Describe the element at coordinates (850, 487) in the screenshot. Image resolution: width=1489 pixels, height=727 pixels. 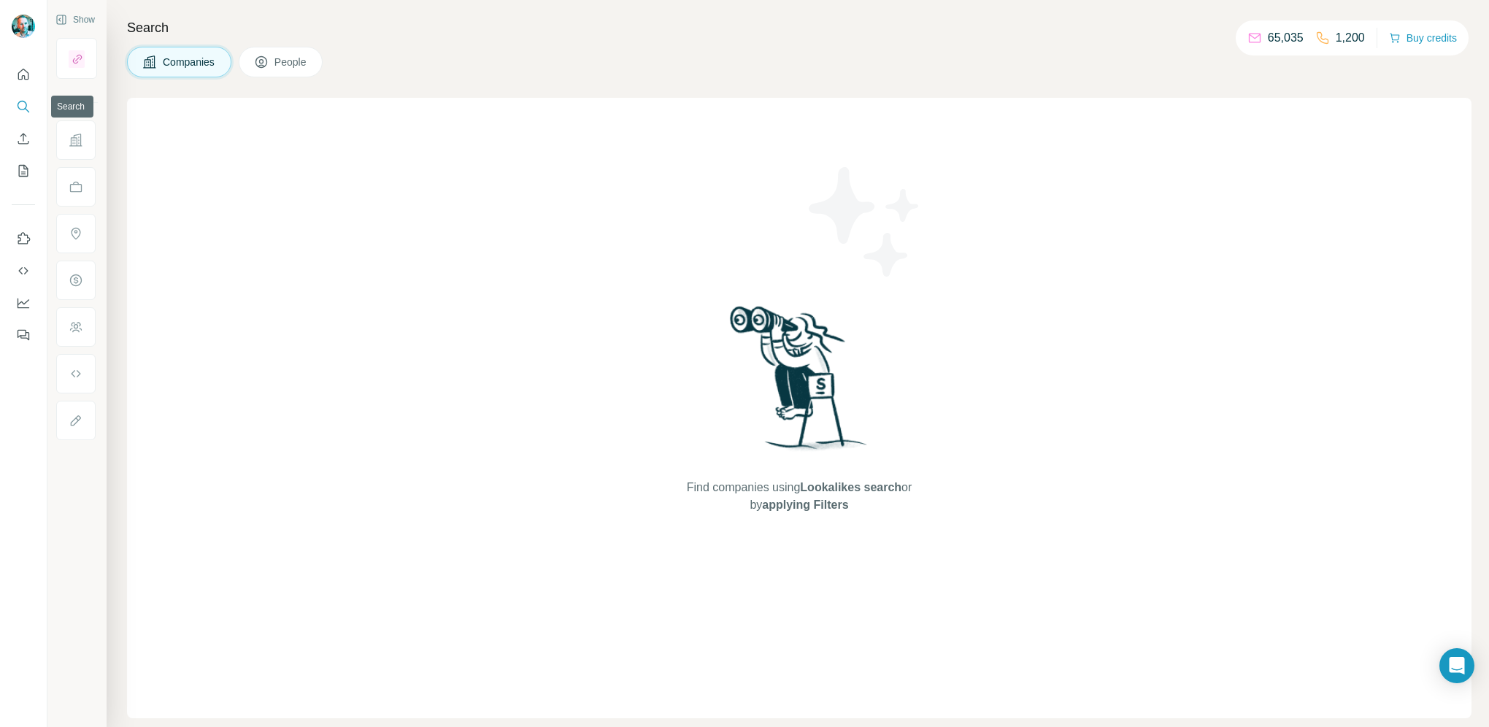
I see `span: Lookalikes search` at that location.